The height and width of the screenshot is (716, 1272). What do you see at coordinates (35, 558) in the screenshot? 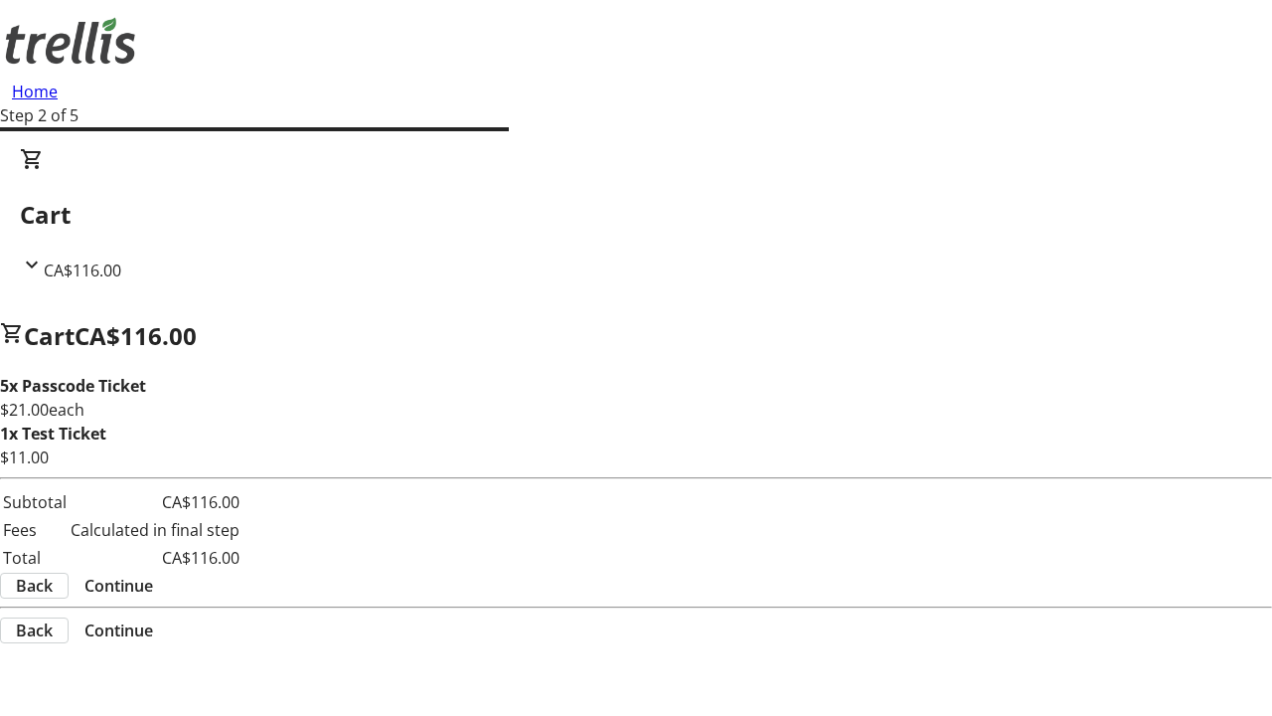
I see `td: Total` at bounding box center [35, 558].